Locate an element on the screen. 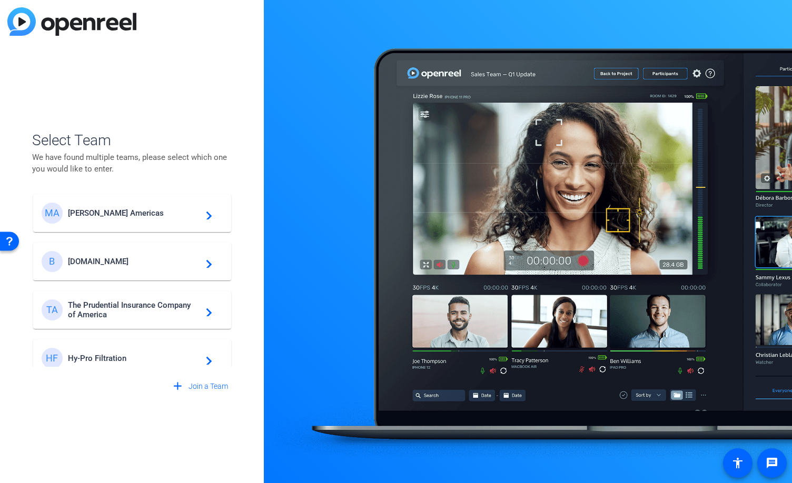 The height and width of the screenshot is (483, 792). div: HF is located at coordinates (52, 359).